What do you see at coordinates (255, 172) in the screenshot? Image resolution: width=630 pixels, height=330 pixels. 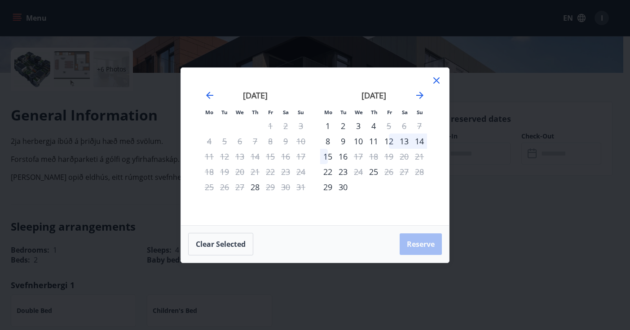 I see `td: Not available. Thursday, August 21, 2025` at bounding box center [255, 172].